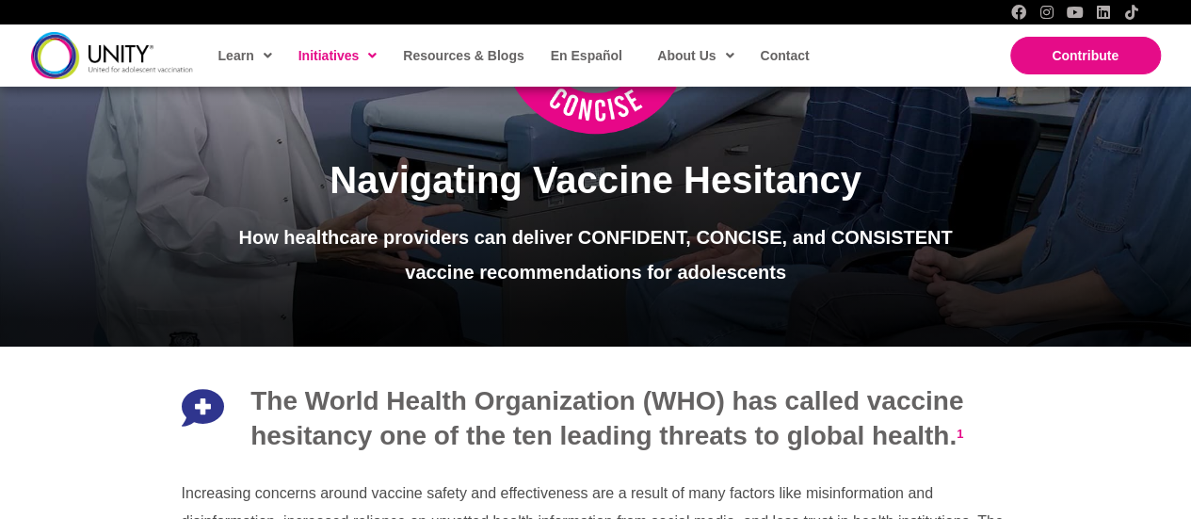  What do you see at coordinates (587, 56) in the screenshot?
I see `span: En Español` at bounding box center [587, 56].